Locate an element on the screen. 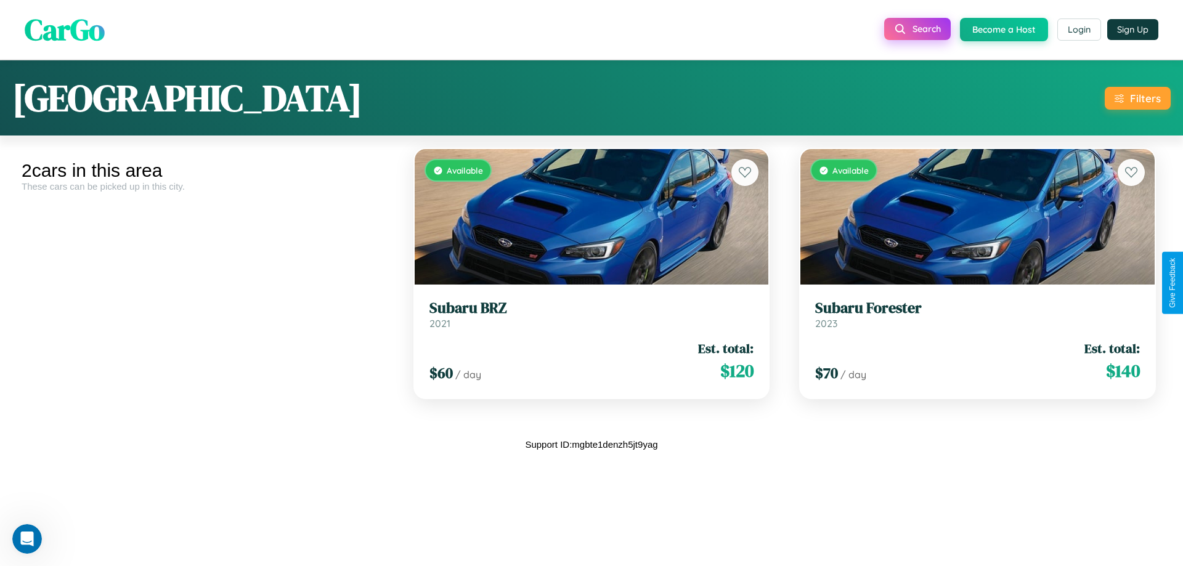  span: $ 60 is located at coordinates (441, 373).